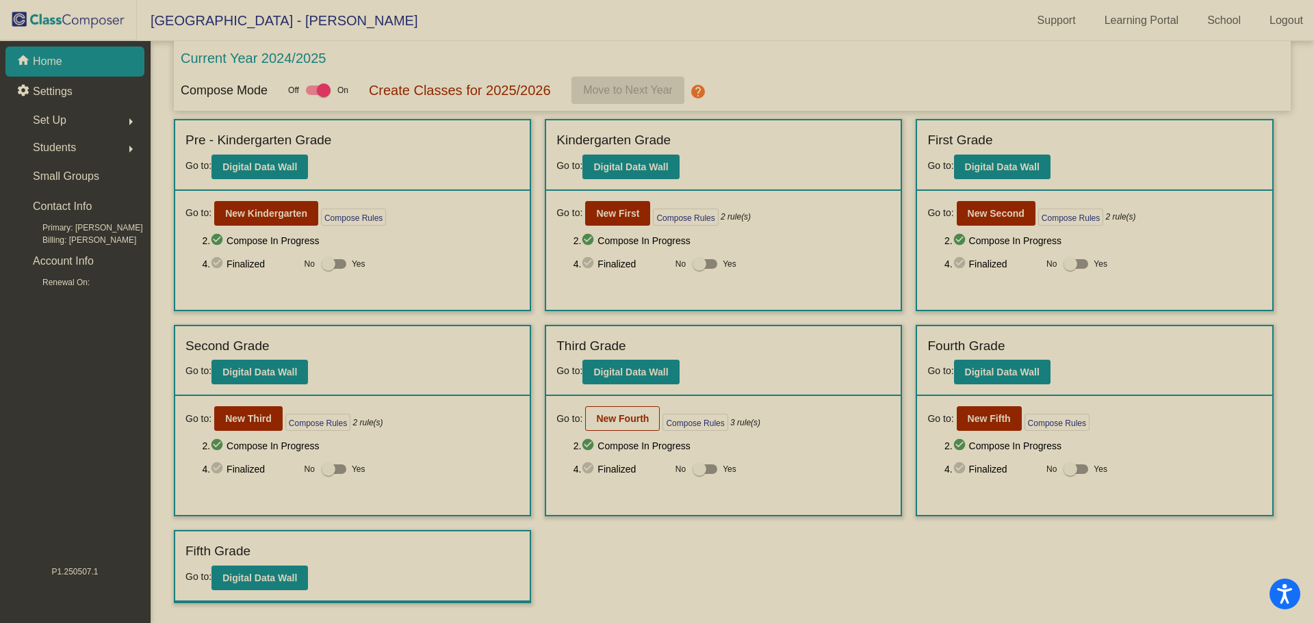  I want to click on span: Students, so click(54, 148).